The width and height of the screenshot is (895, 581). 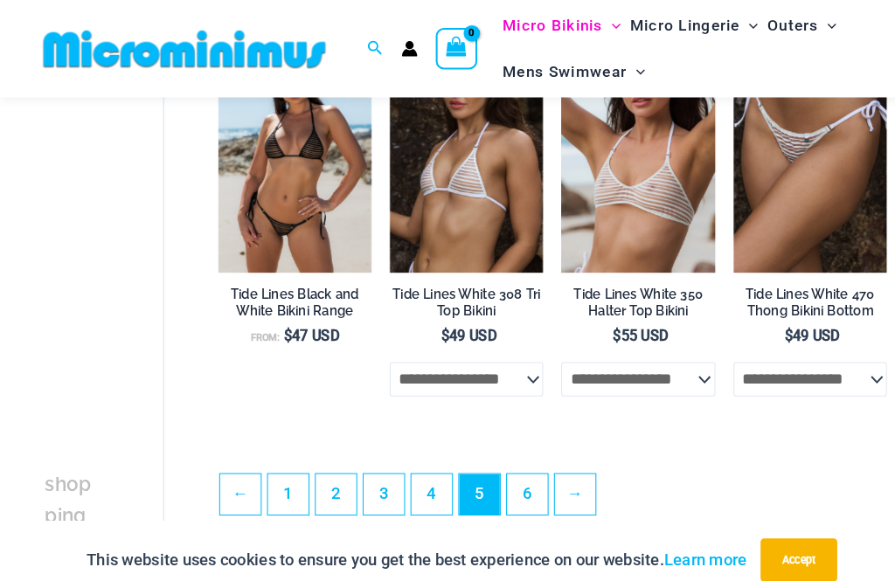 What do you see at coordinates (618, 154) in the screenshot?
I see `a: Tide Lines White 350 Halter Top 01Tide Lines White 350 Halter Top 480 MicroTide Lines White 350 H...` at bounding box center [618, 154].